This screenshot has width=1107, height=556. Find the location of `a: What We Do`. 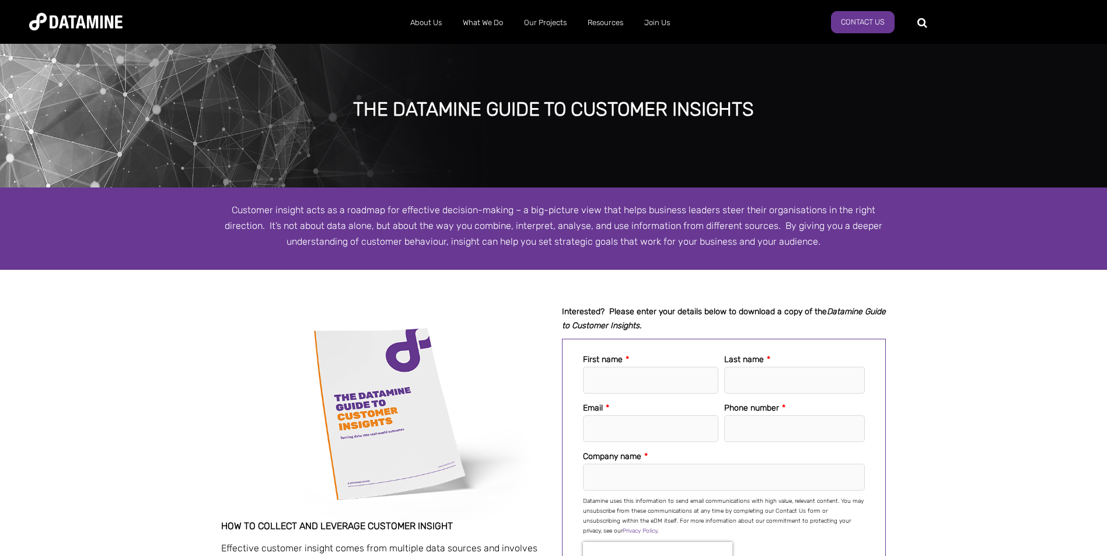

a: What We Do is located at coordinates (483, 23).